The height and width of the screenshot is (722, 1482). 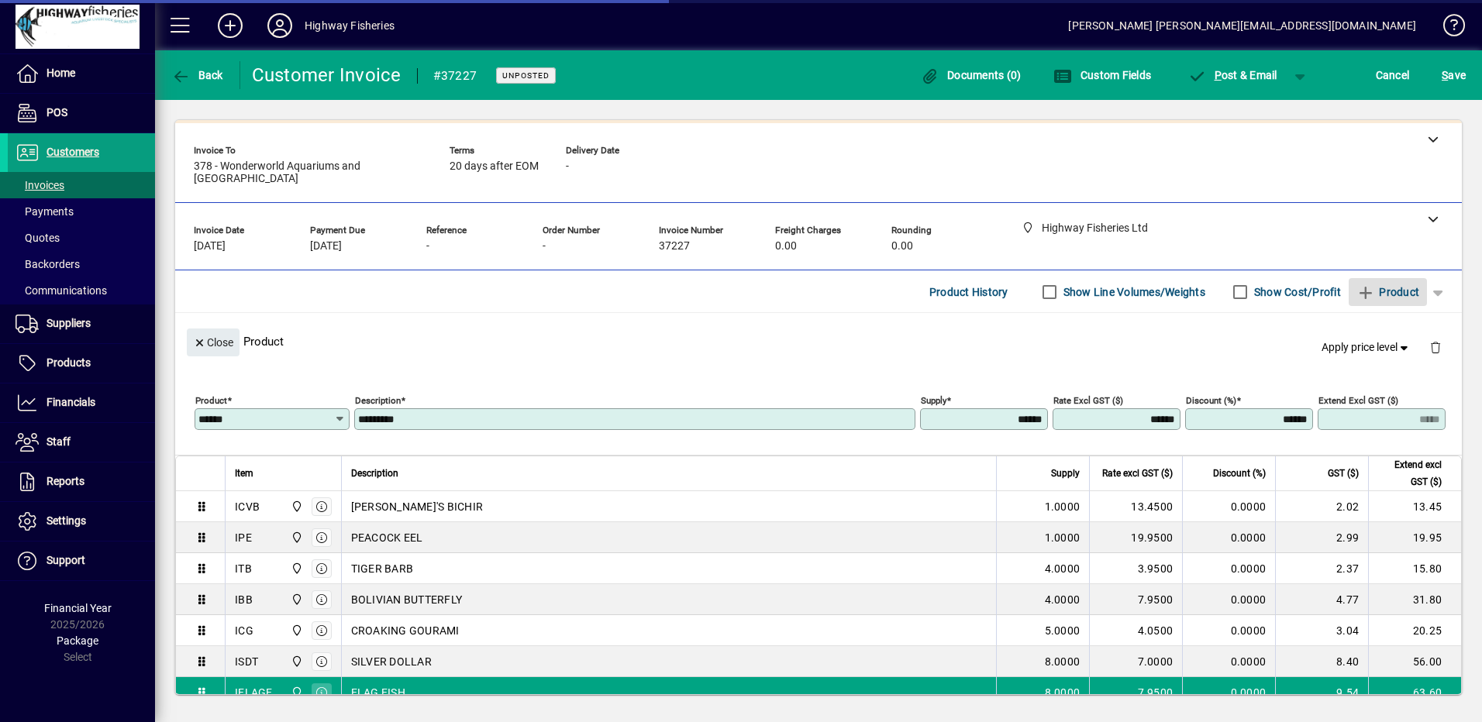 I want to click on td: 56.00, so click(x=1414, y=662).